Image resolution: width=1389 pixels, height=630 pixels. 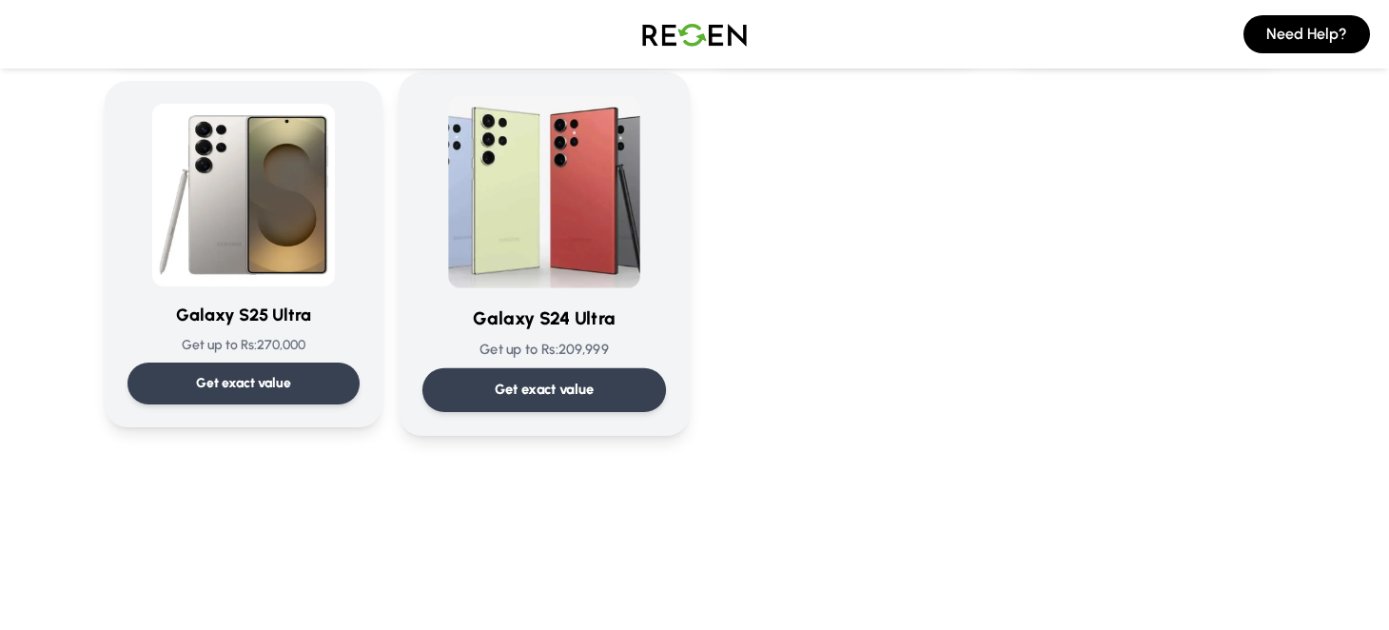 What do you see at coordinates (544, 192) in the screenshot?
I see `img: Galaxy S24 Ultra` at bounding box center [544, 192].